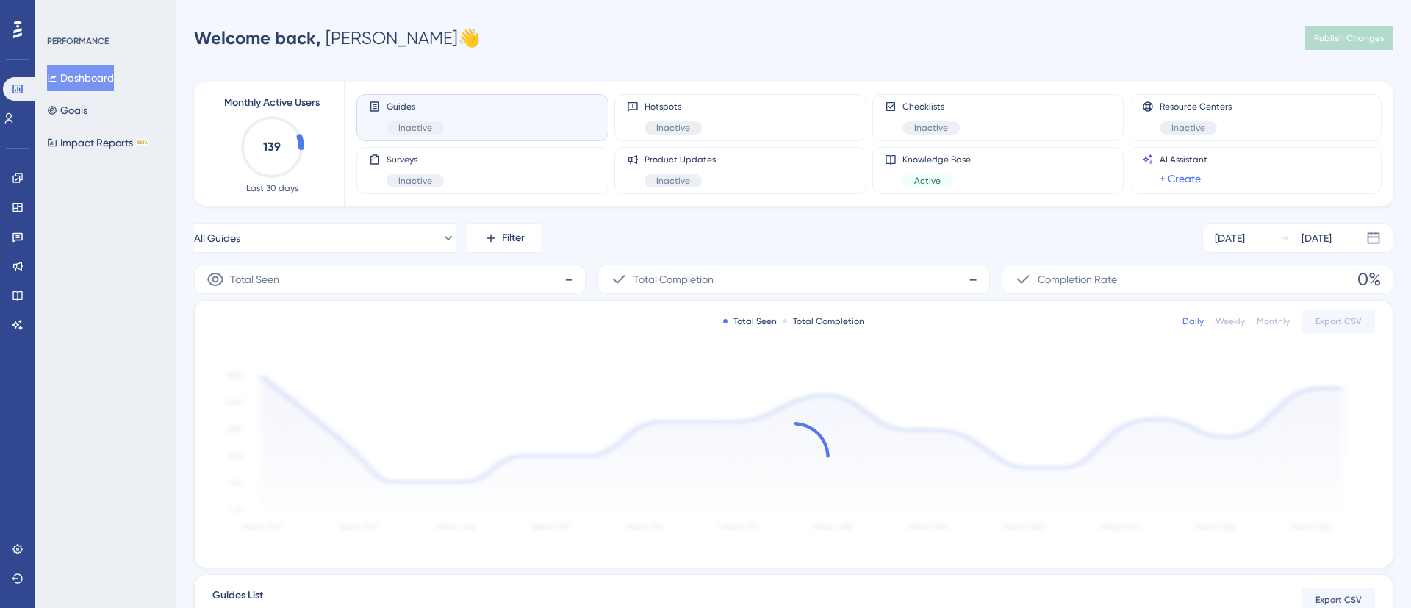 The width and height of the screenshot is (1411, 608). Describe the element at coordinates (1350, 38) in the screenshot. I see `button: Publish Changes` at that location.